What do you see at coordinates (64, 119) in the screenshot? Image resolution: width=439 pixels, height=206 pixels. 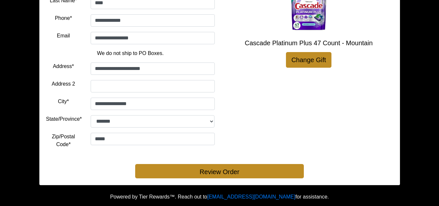 I see `label: State/Province*` at bounding box center [64, 119].